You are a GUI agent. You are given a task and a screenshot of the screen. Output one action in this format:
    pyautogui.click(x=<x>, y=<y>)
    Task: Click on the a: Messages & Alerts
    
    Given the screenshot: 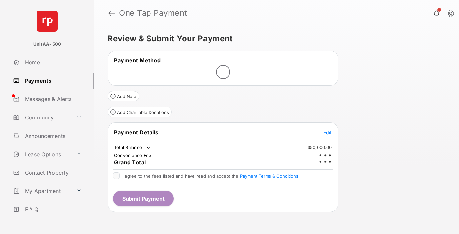 What is the action you would take?
    pyautogui.click(x=52, y=99)
    